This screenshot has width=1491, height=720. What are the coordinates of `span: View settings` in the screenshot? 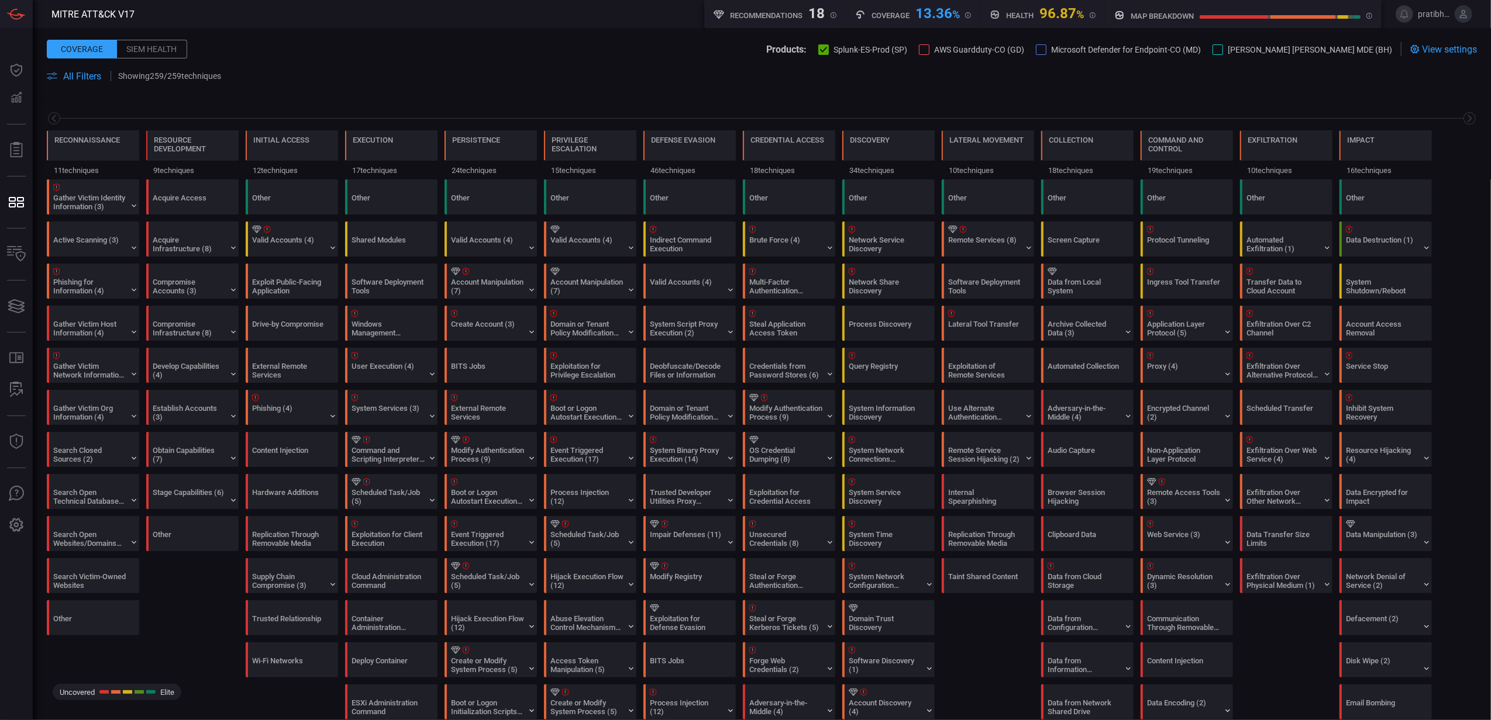 It's located at (1449, 49).